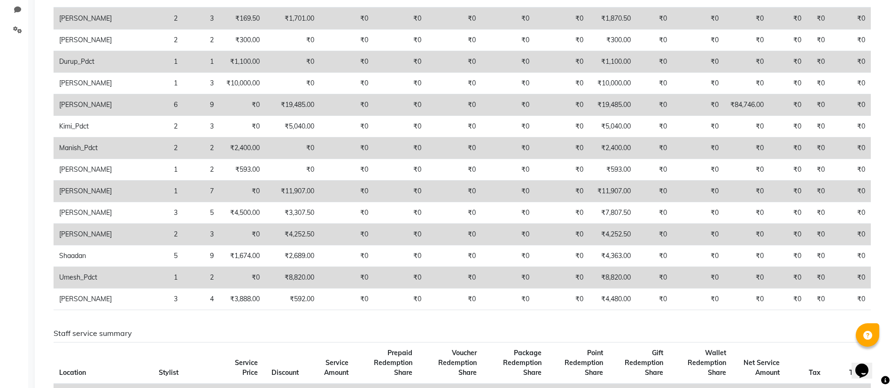 The image size is (891, 388). What do you see at coordinates (292, 300) in the screenshot?
I see `td: ₹592.00` at bounding box center [292, 300].